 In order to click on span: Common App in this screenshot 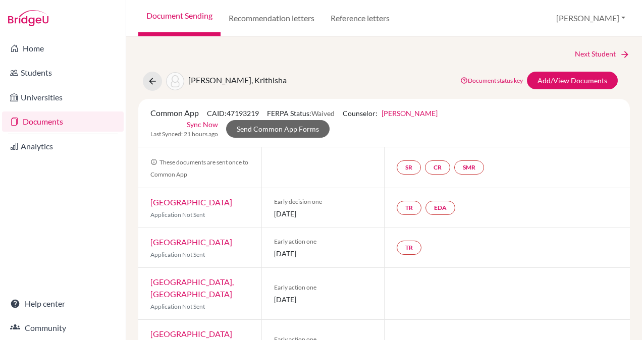, I will do `click(175, 113)`.